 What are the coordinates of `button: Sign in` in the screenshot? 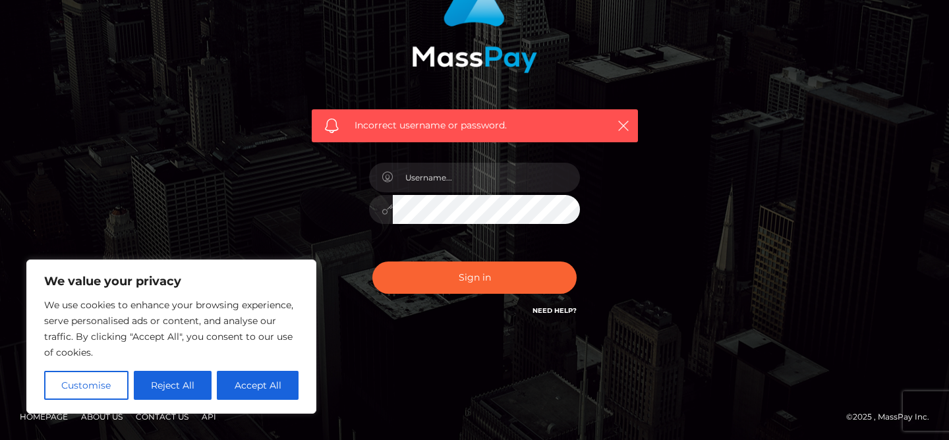 It's located at (474, 277).